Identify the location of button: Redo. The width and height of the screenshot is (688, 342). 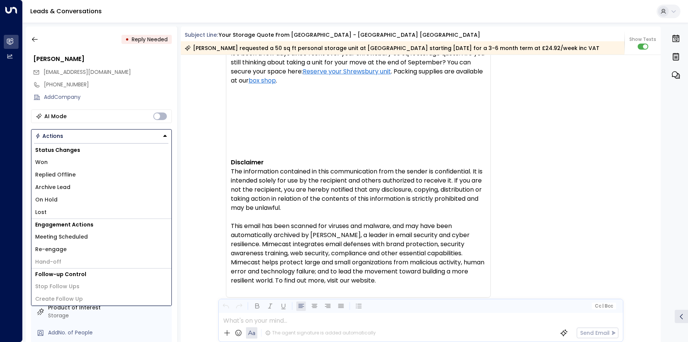
(239, 306).